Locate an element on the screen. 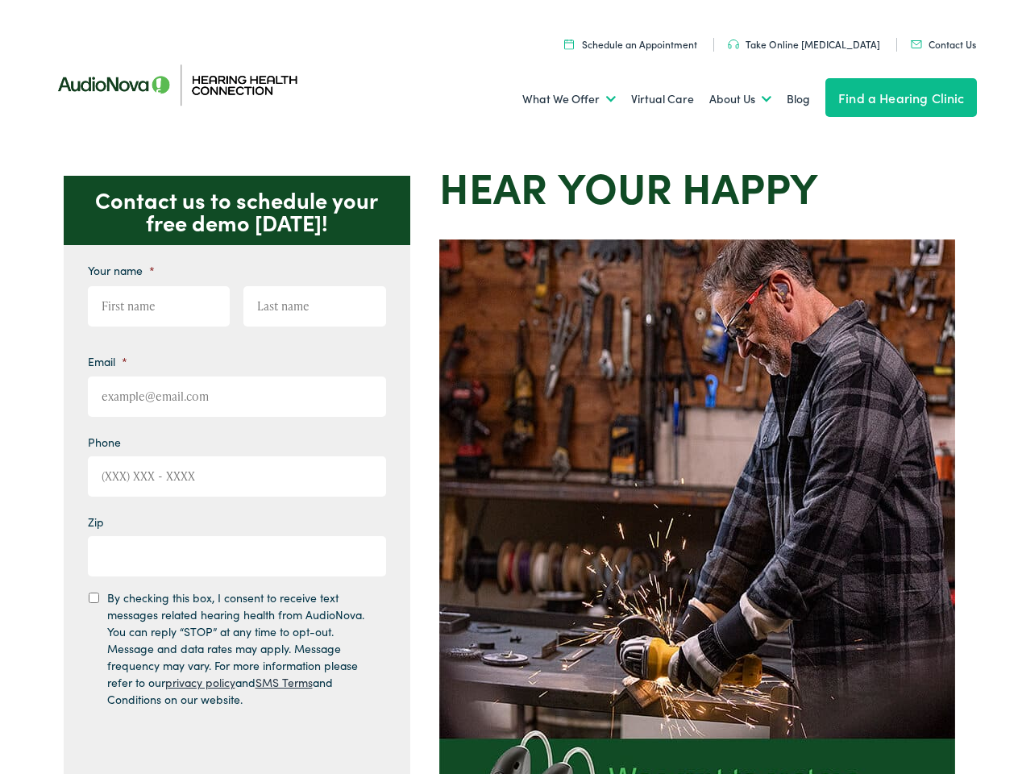 This screenshot has width=1018, height=774. a: Contact Us is located at coordinates (943, 44).